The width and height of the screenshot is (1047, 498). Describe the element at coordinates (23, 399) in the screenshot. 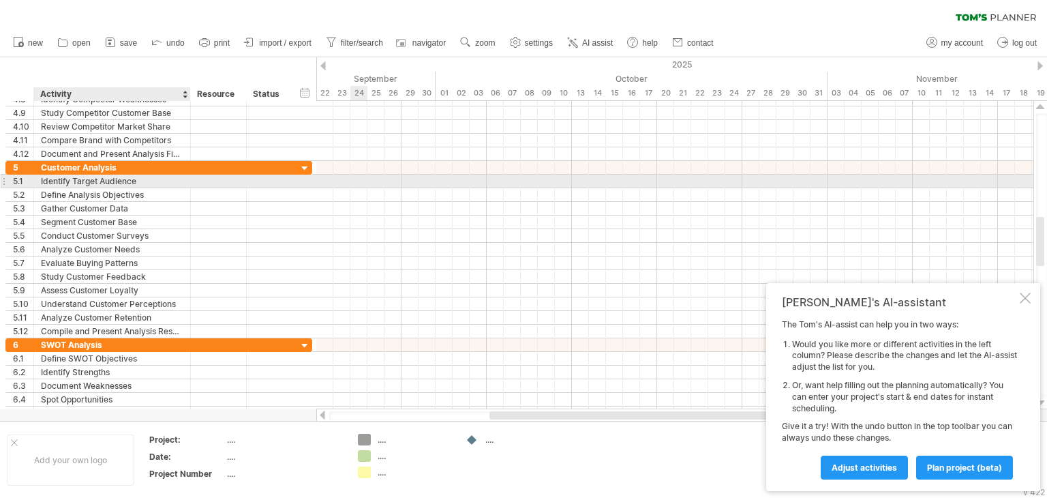

I see `div: 6.4` at that location.